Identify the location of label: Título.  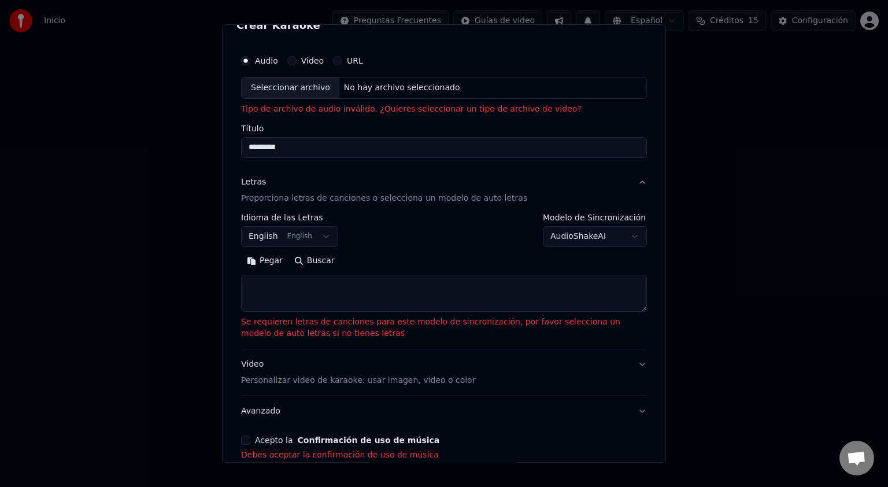
(444, 128).